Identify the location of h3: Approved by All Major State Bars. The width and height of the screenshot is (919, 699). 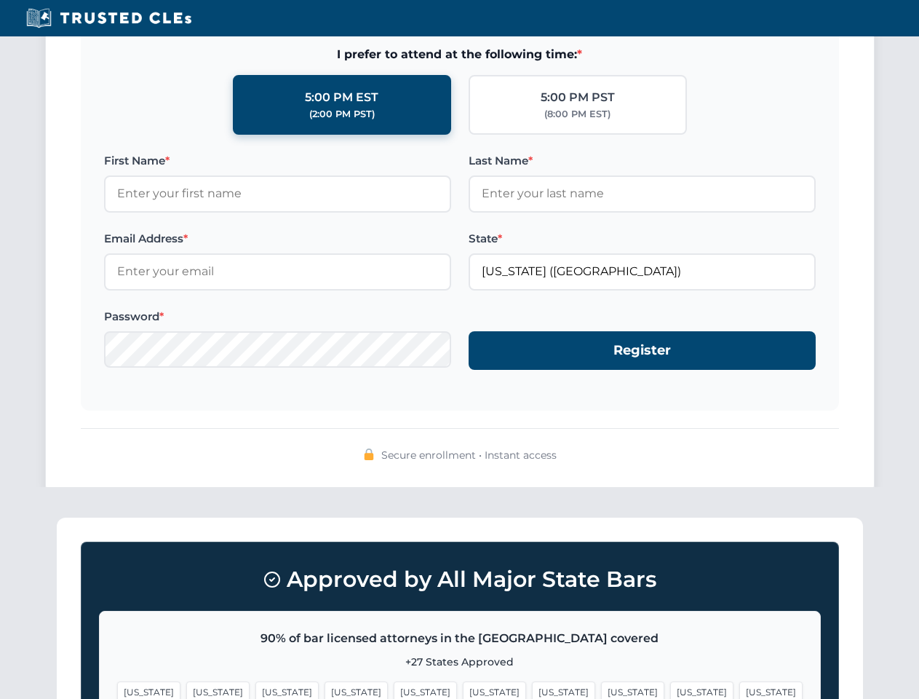
(460, 579).